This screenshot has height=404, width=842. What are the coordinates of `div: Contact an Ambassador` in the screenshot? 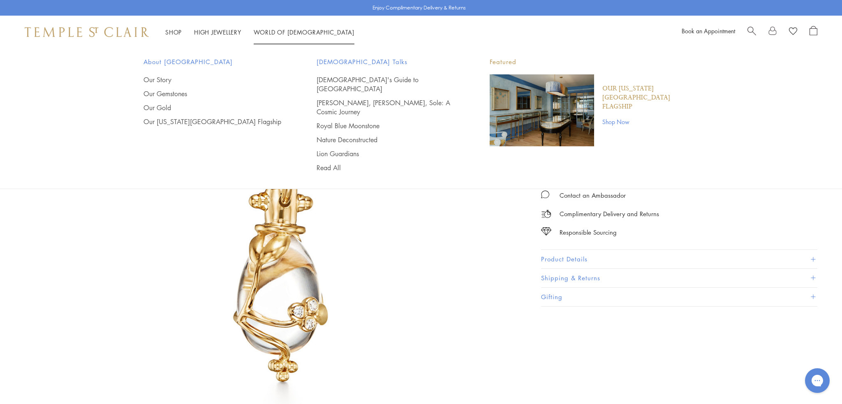 It's located at (593, 195).